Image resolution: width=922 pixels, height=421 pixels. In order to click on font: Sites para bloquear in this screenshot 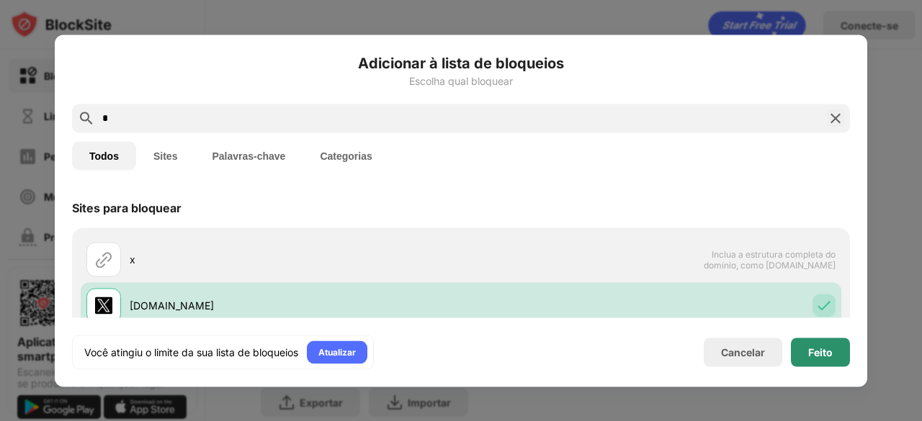, I will do `click(127, 207)`.